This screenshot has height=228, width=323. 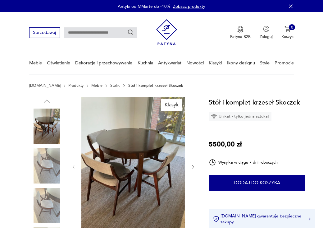 I want to click on img: Ikona strzałki w prawo, so click(x=309, y=219).